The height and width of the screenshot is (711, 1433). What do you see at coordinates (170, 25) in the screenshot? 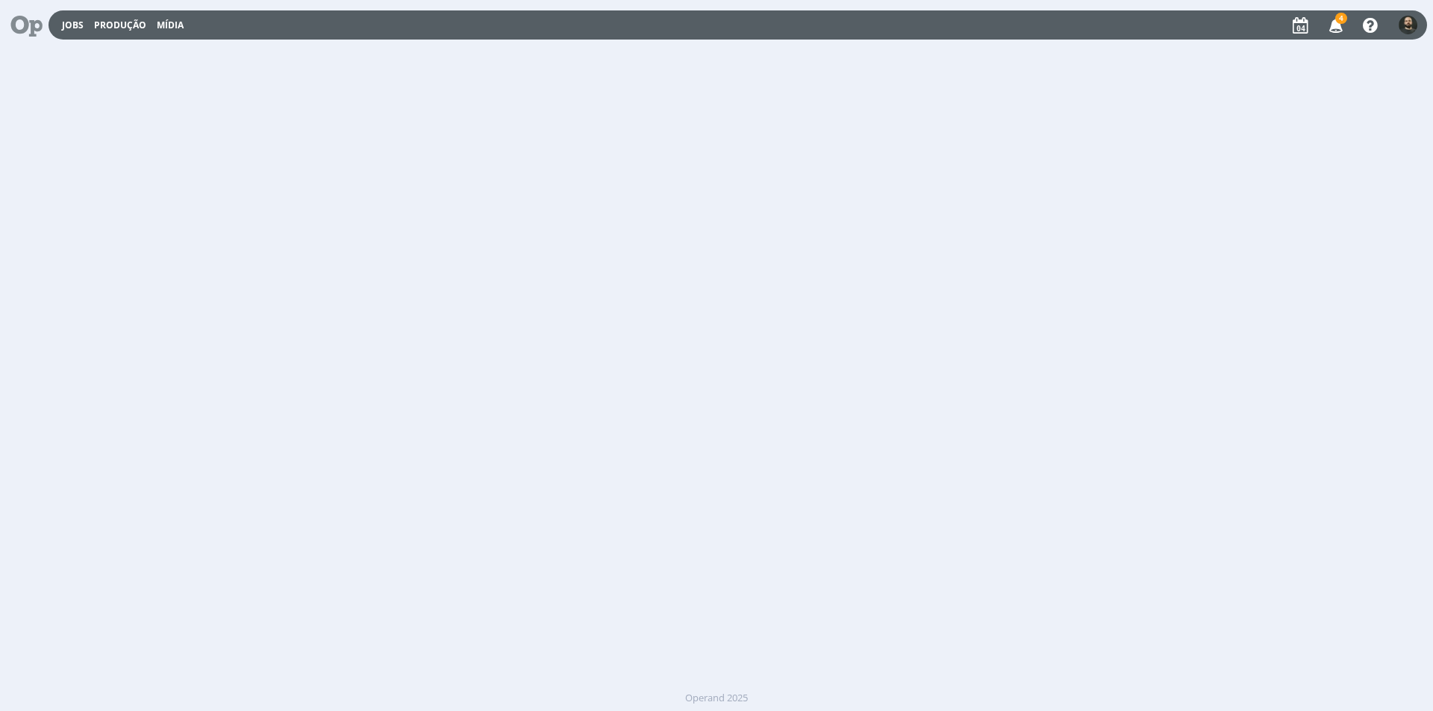
I see `button: Mídia` at bounding box center [170, 25].